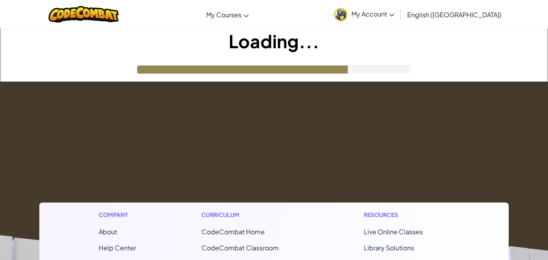 The width and height of the screenshot is (548, 260). I want to click on a: CodeCombat Classroom, so click(240, 247).